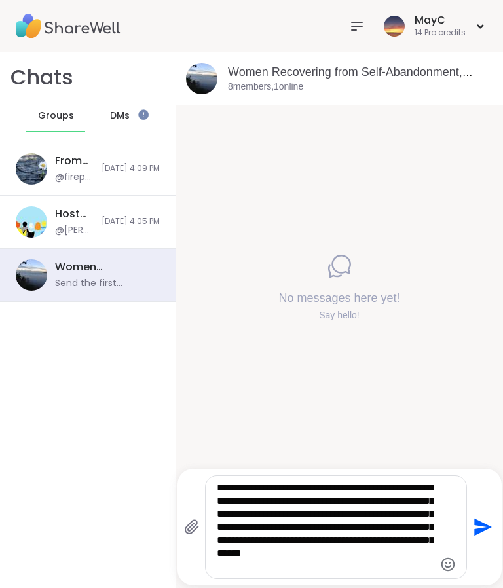 The width and height of the screenshot is (503, 588). What do you see at coordinates (31, 169) in the screenshot?
I see `img: From Overwhelmed to Anchored: Emotional Regulation, Oct 07` at bounding box center [31, 169].